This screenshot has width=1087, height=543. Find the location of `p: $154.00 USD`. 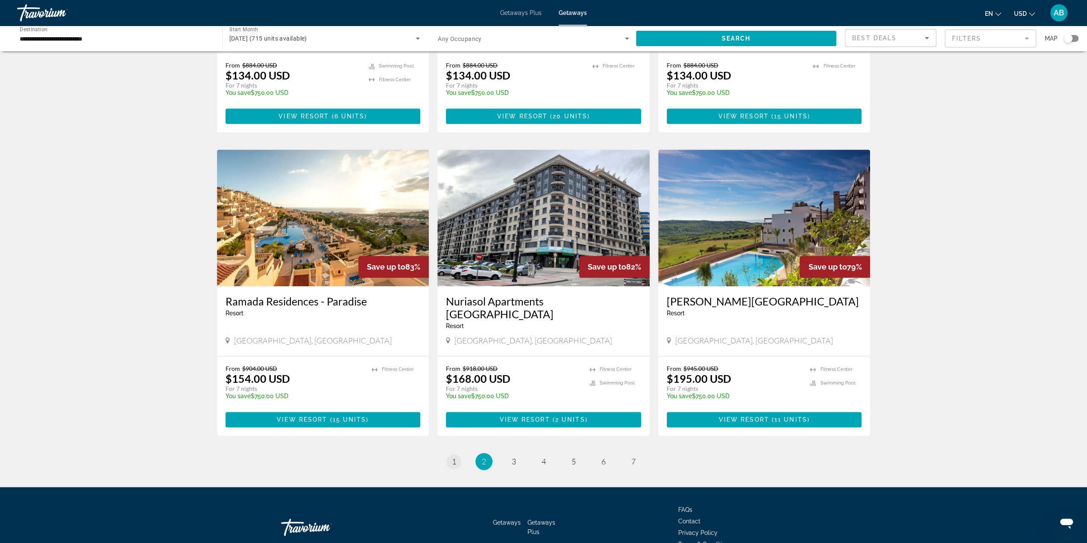

p: $154.00 USD is located at coordinates (258, 378).